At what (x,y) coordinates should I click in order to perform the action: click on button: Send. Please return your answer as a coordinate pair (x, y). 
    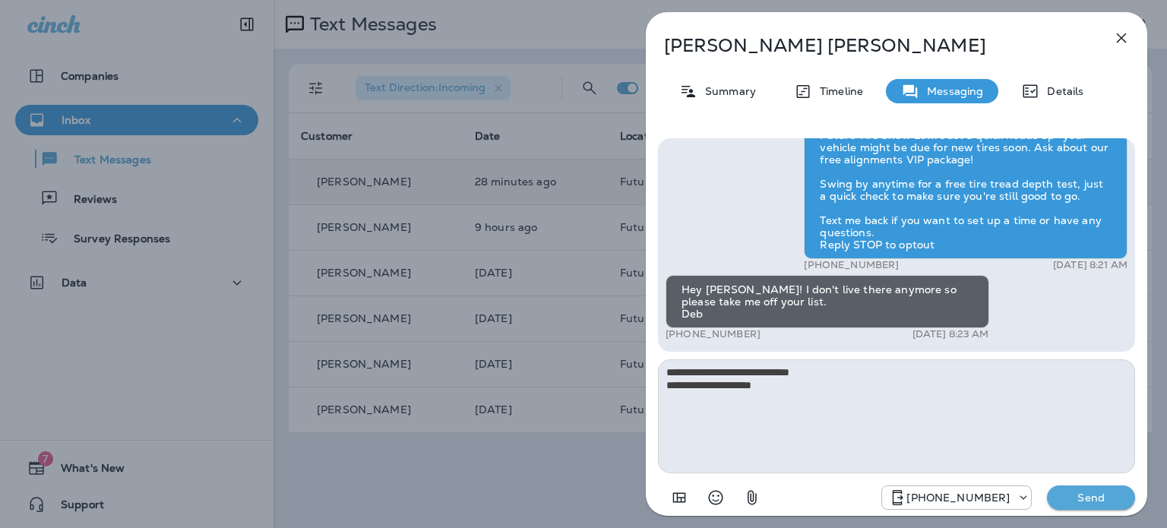
    Looking at the image, I should click on (1091, 498).